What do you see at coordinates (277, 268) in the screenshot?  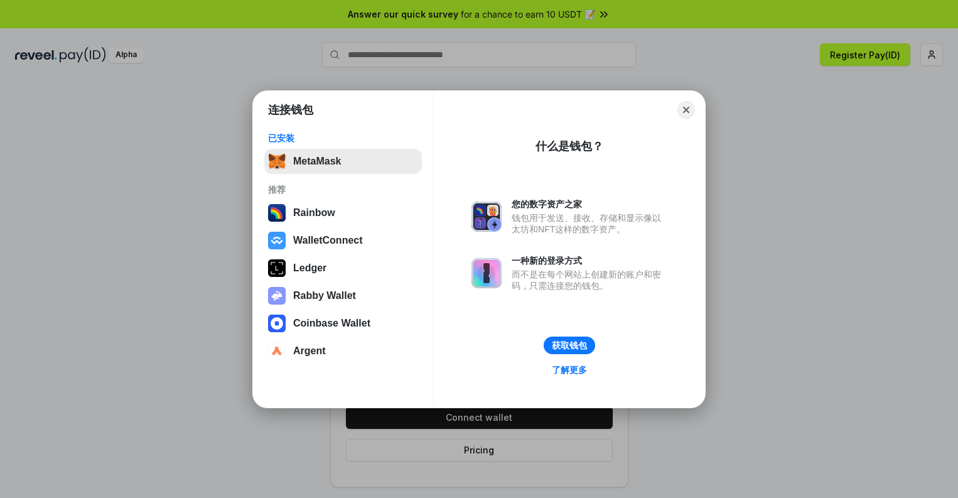 I see `img: svg+xml,%3Csvg%20xmlns%3D%22http%3A%2F%2Fwww.w3.org%2F2000%2Fsvg%22%20width%3D%2228%22%20height%3...` at bounding box center [277, 268].